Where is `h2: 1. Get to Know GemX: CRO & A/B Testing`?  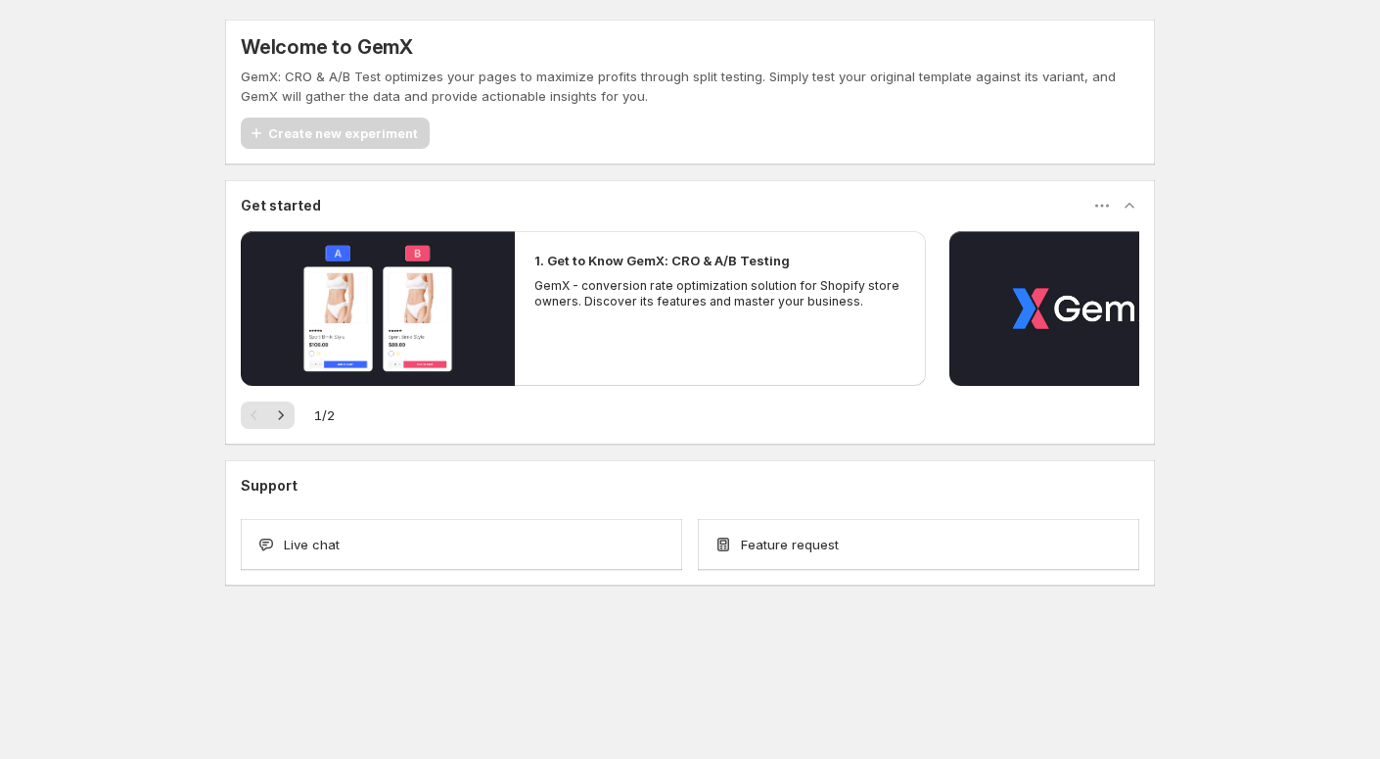 h2: 1. Get to Know GemX: CRO & A/B Testing is located at coordinates (662, 260).